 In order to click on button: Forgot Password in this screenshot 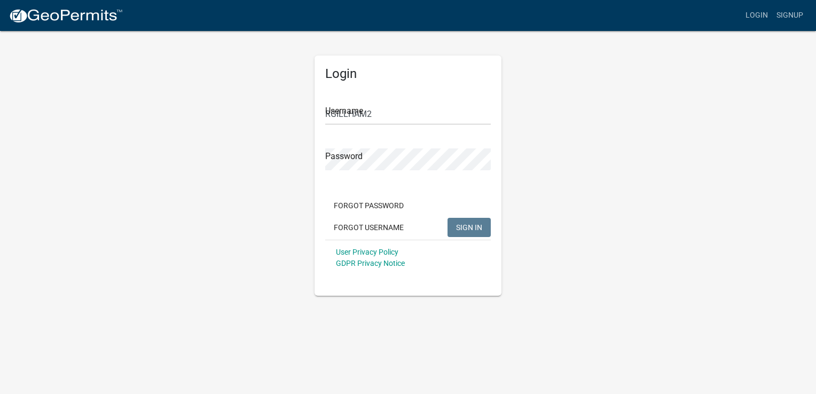, I will do `click(368, 206)`.